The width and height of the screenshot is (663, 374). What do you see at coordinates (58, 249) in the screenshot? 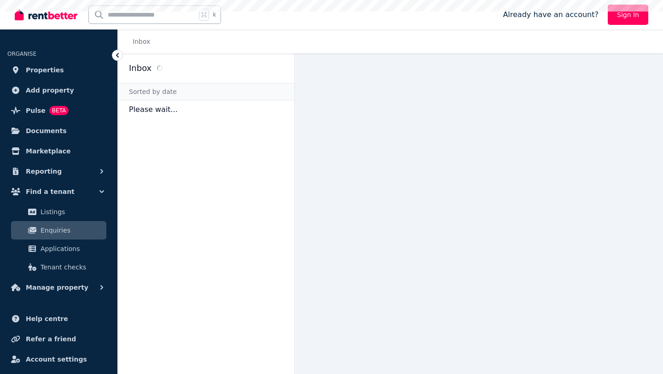
I see `a: Applications` at bounding box center [58, 249].